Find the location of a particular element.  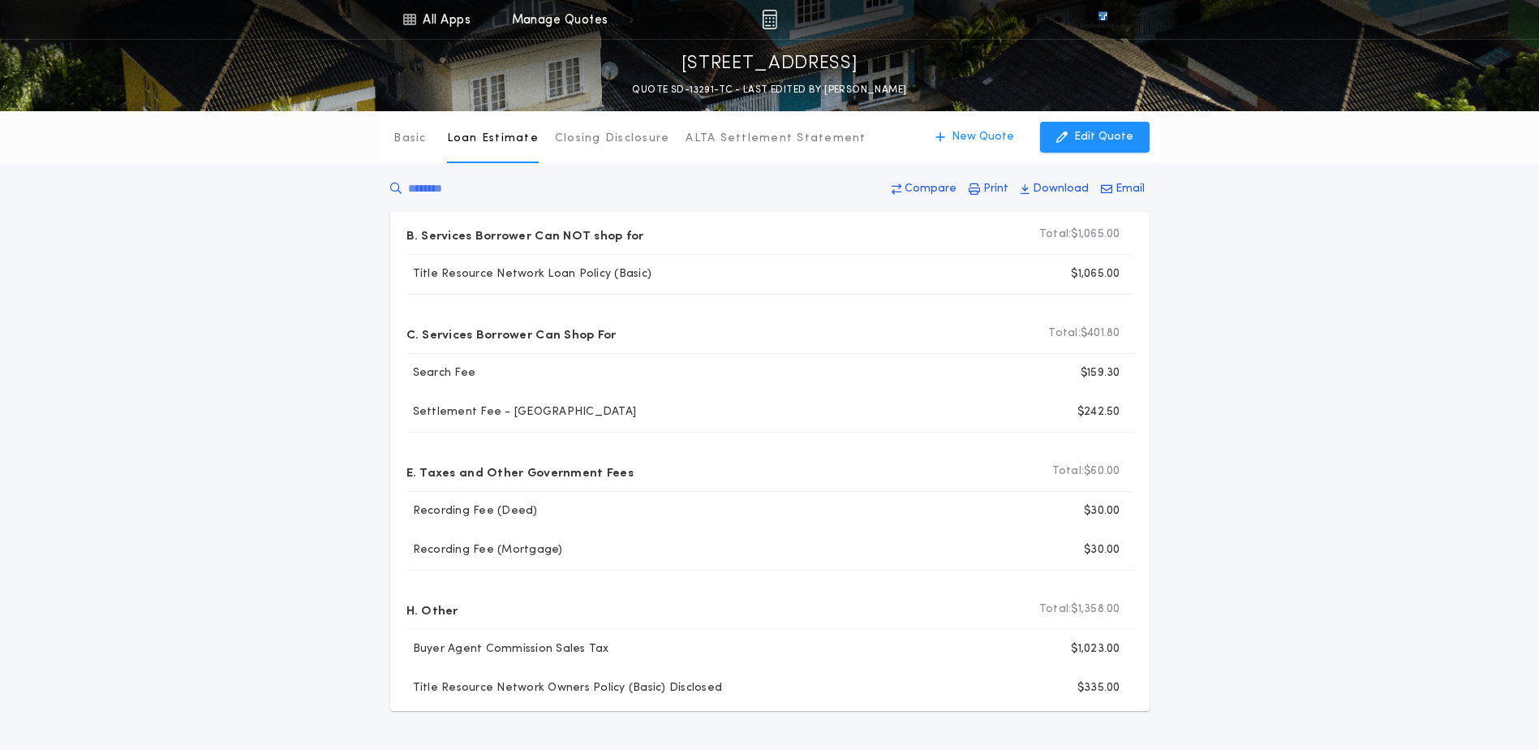

img: vs-icon is located at coordinates (1102, 19).